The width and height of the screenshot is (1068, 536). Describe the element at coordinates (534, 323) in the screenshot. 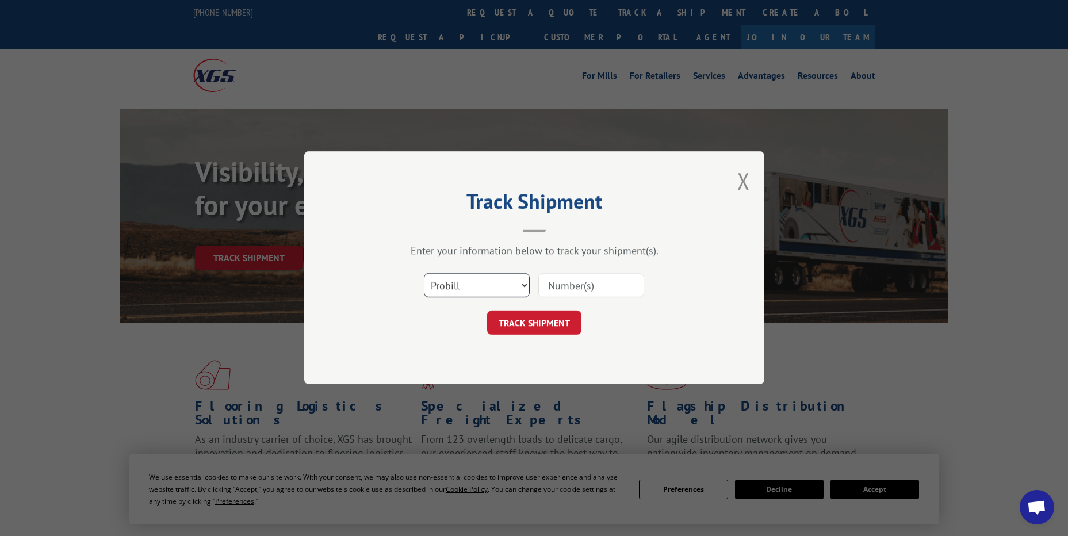

I see `button: TRACK SHIPMENT` at that location.